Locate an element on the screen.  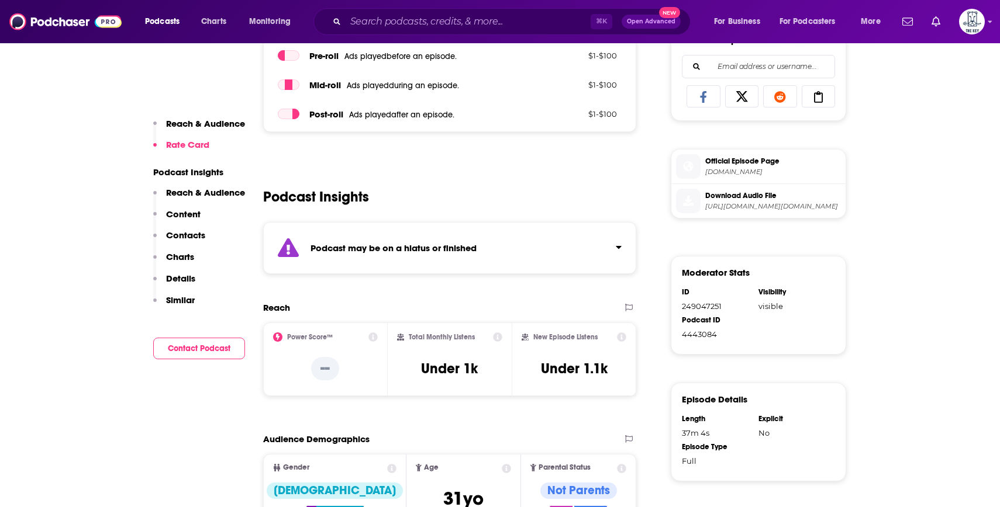
h2: Total Monthly Listens is located at coordinates (441, 337).